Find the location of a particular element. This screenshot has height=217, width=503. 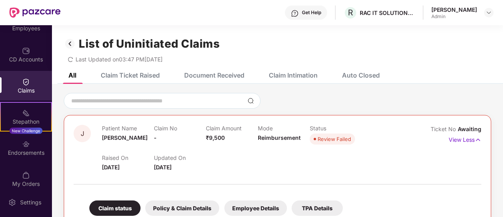

img: svg+xml;base64,PHN2ZyB3aWR0aD0iMzIiIGhlaWdodD0iMzIiIHZpZXdCb3g9IjAgMCAzMiAzMiIgZmlsbD0ibm9uZSIgeG... is located at coordinates (70, 44).